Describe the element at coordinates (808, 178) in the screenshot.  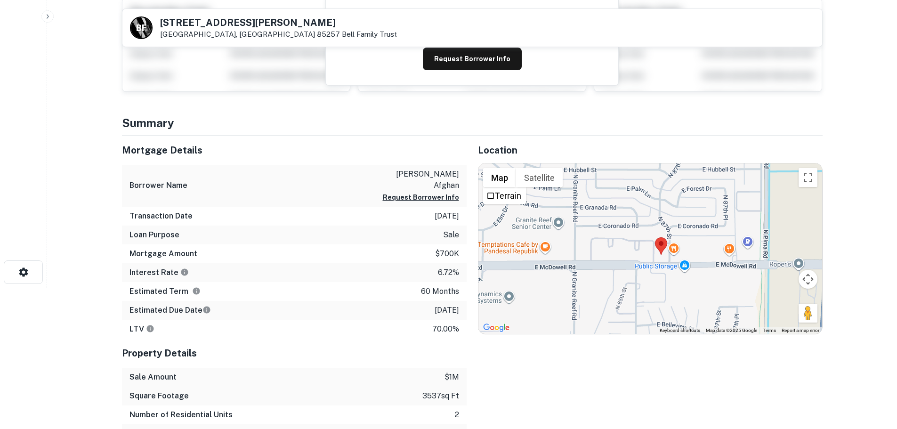
I see `button: Toggle fullscreen view` at that location.